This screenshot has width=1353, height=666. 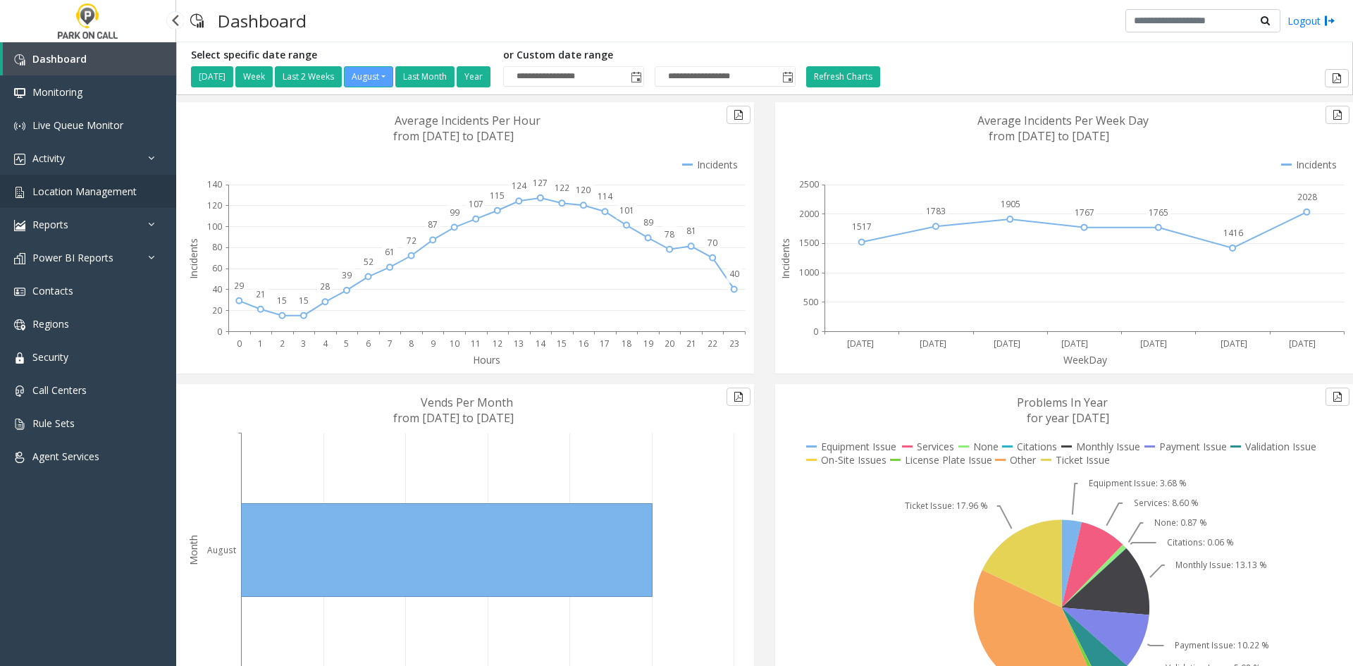 I want to click on text: 1765, so click(x=1158, y=212).